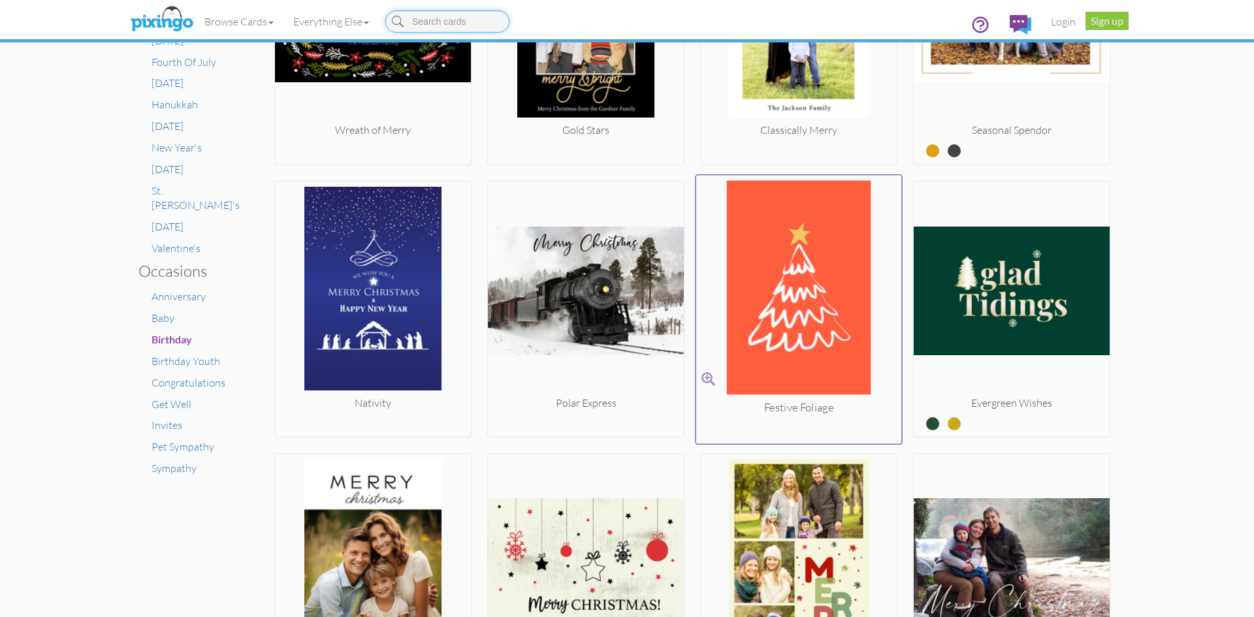 This screenshot has height=617, width=1254. Describe the element at coordinates (174, 468) in the screenshot. I see `span: Sympathy` at that location.